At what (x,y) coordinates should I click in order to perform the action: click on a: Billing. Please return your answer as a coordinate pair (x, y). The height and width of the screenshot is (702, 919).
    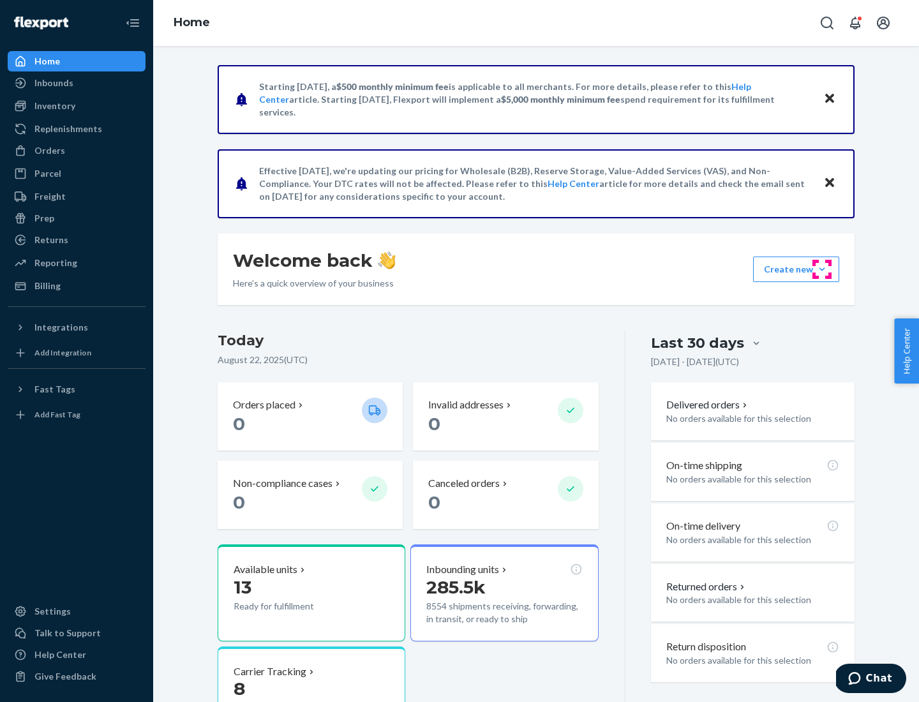
    Looking at the image, I should click on (77, 286).